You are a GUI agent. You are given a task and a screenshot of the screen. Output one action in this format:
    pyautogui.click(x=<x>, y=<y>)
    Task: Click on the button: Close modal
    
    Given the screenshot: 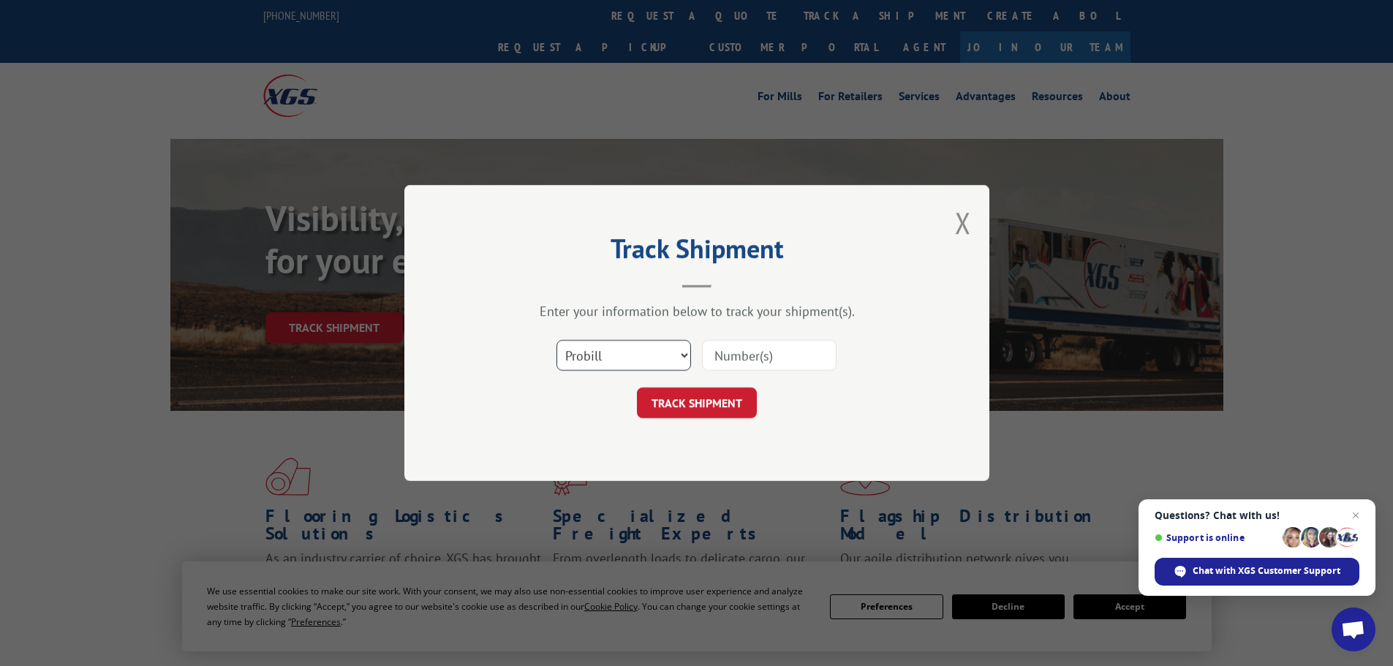 What is the action you would take?
    pyautogui.click(x=963, y=222)
    